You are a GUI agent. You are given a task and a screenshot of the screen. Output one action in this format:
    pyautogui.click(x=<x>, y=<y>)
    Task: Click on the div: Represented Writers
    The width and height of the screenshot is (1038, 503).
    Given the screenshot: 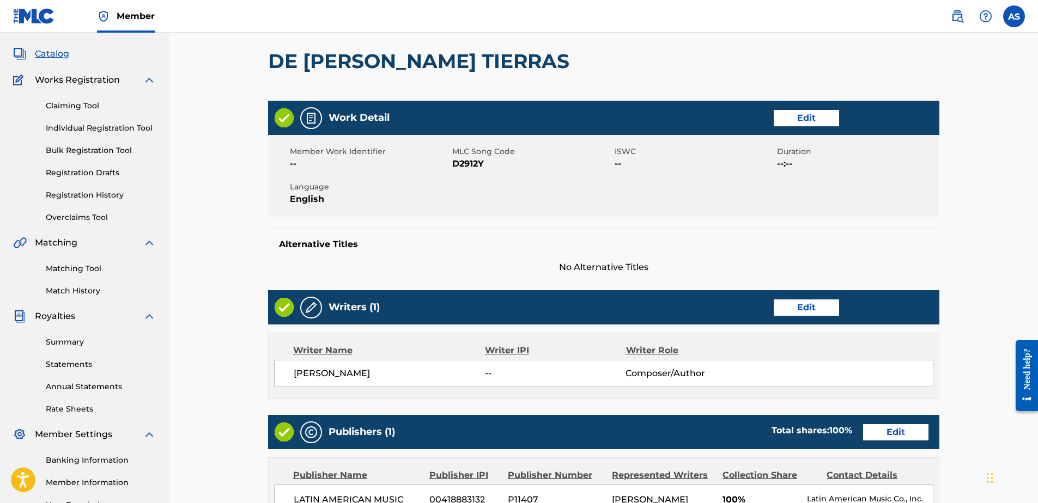 What is the action you would take?
    pyautogui.click(x=663, y=476)
    